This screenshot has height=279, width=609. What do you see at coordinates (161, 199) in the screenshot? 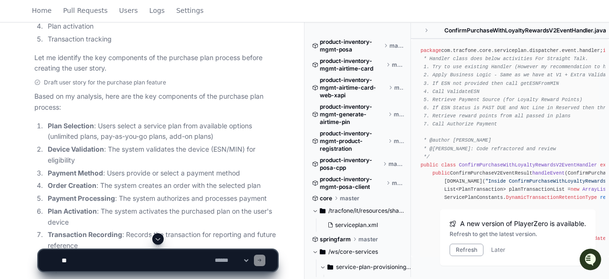
I see `li: : The system authorizes and processes payment` at bounding box center [161, 199].